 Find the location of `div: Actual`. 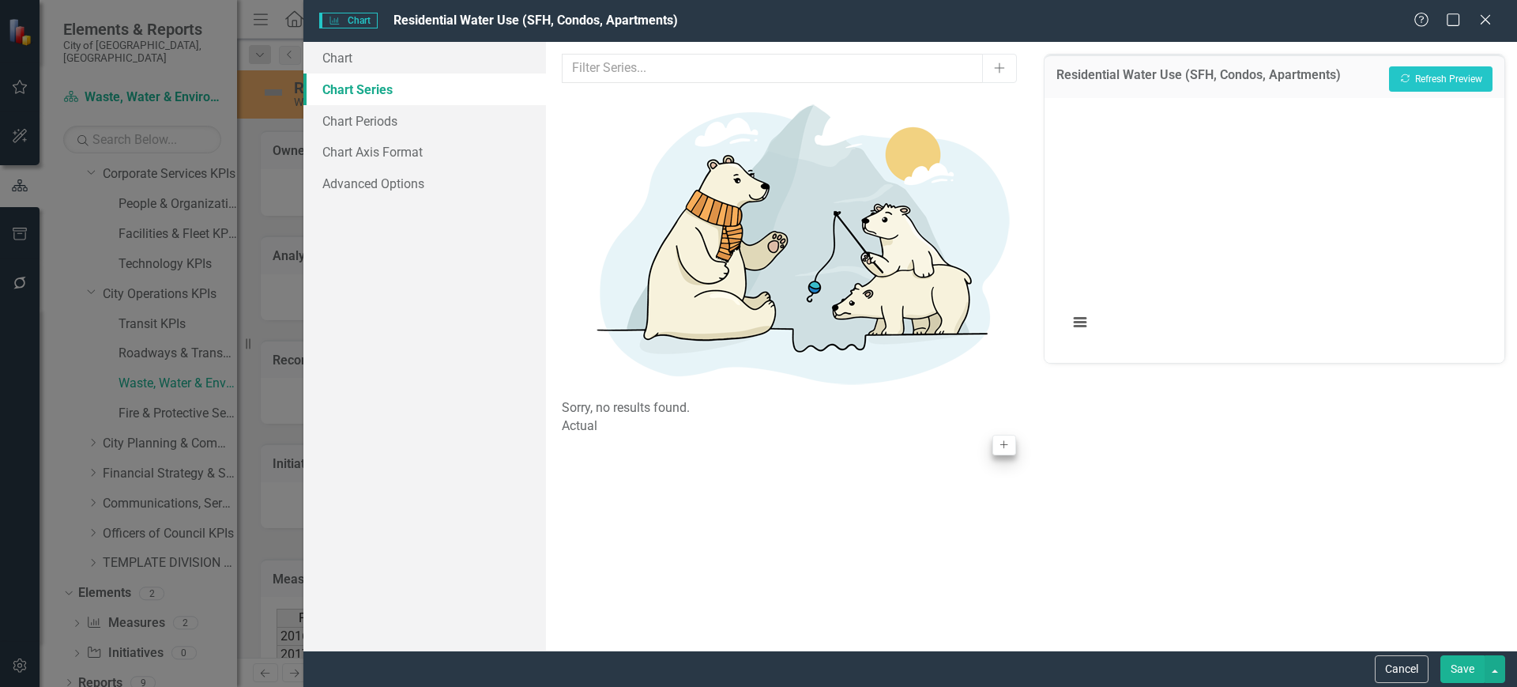

div: Actual is located at coordinates (789, 426).